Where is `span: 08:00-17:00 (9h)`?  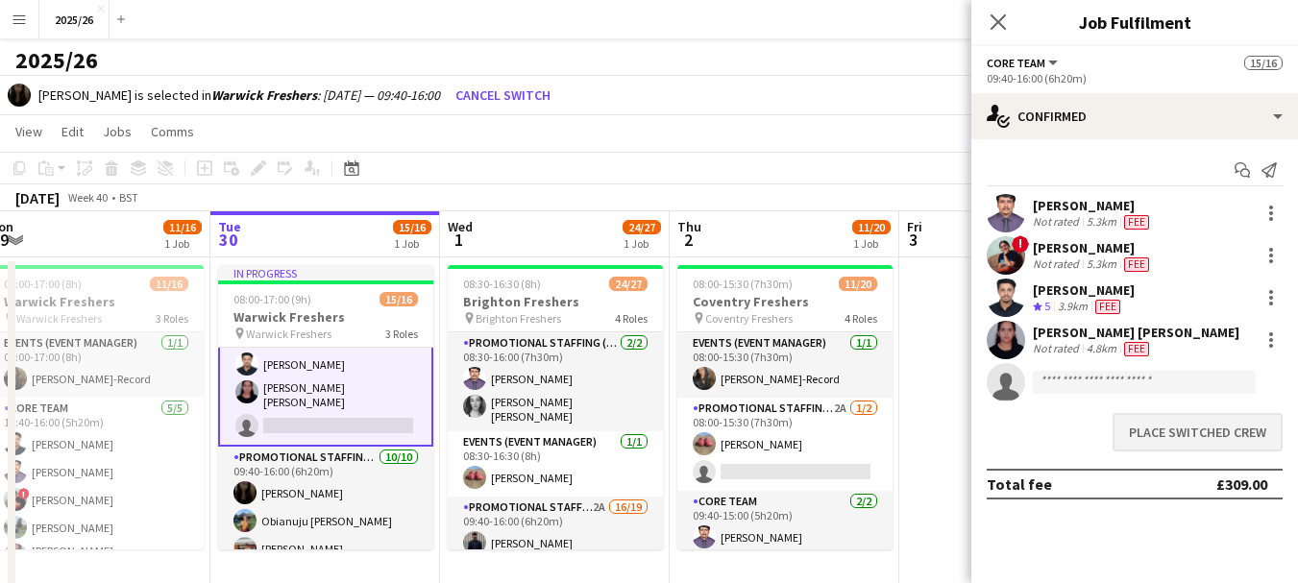
span: 08:00-17:00 (9h) is located at coordinates (272, 299).